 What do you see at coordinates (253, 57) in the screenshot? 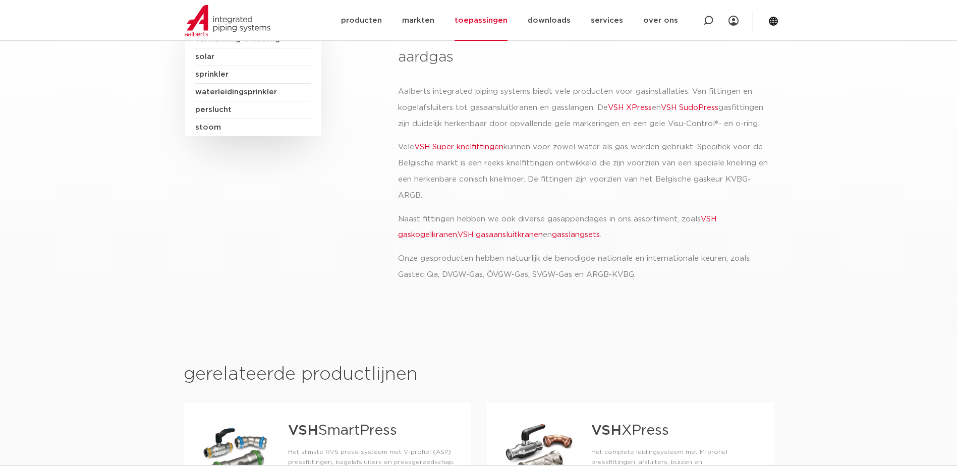
I see `span: solar` at bounding box center [253, 57].